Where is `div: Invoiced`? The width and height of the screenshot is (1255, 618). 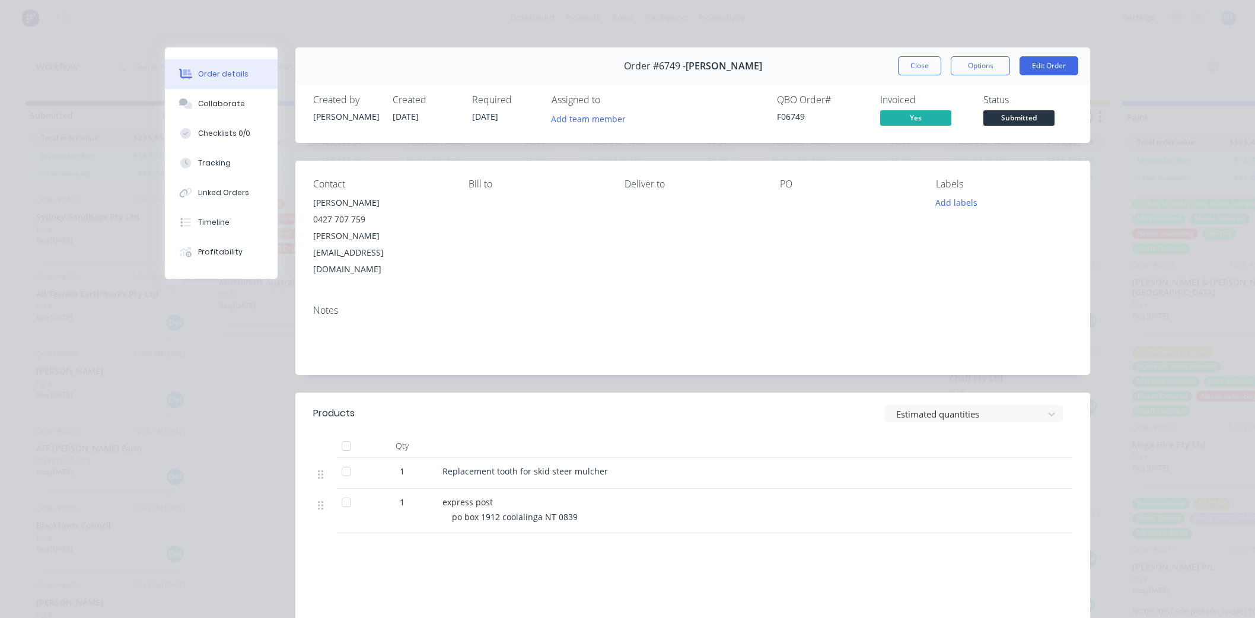 div: Invoiced is located at coordinates (925, 100).